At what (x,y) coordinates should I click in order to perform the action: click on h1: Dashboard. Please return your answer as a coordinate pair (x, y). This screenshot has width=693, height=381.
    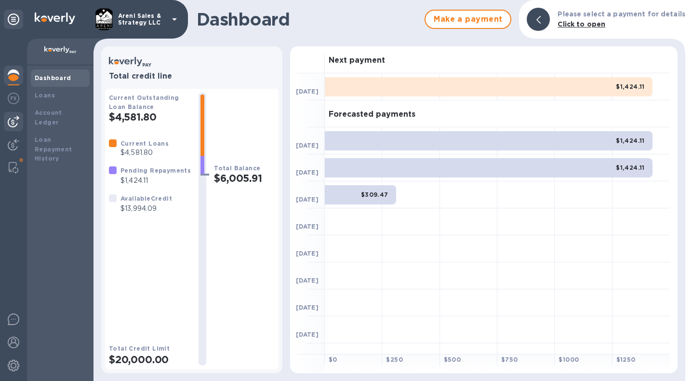
    Looking at the image, I should click on (308, 19).